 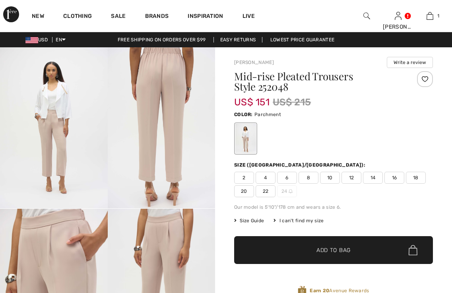 I want to click on img: ring-m.svg, so click(x=290, y=191).